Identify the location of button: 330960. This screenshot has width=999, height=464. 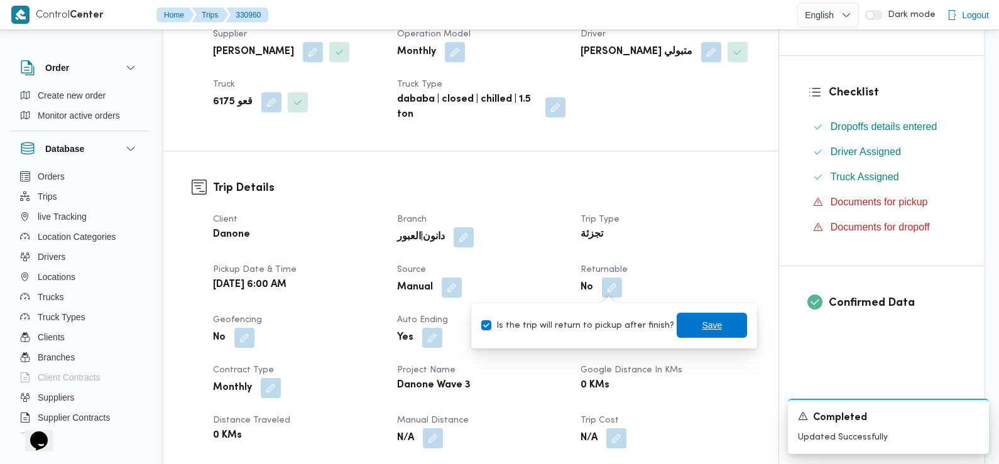
(247, 15).